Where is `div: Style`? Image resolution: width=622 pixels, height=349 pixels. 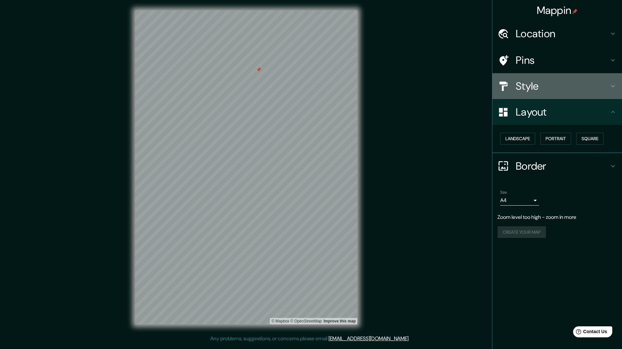 div: Style is located at coordinates (557, 86).